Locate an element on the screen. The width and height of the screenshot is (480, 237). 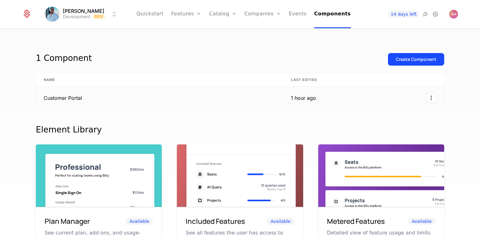
a: Settings is located at coordinates (435, 14).